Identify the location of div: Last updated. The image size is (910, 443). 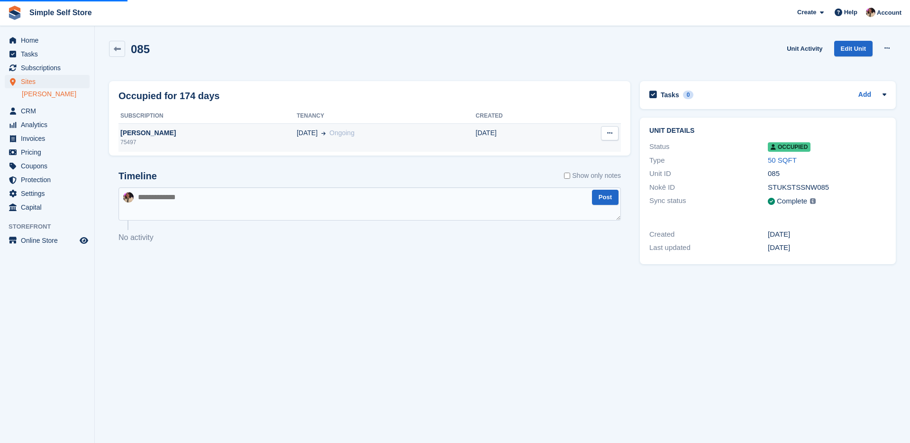
(708, 247).